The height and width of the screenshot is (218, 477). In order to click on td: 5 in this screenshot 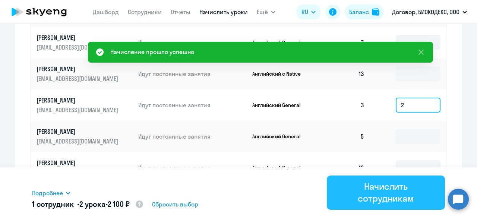, I will do `click(344, 136)`.